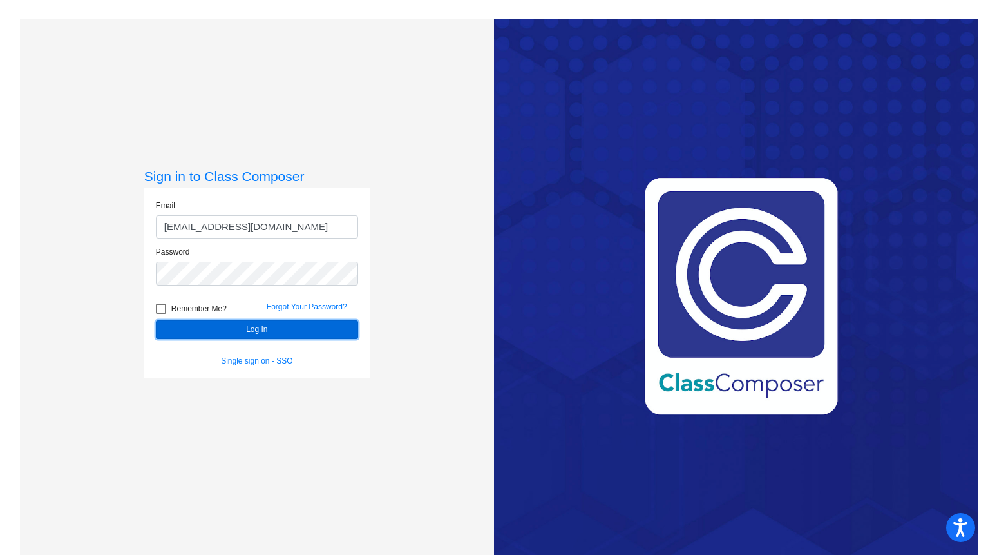  Describe the element at coordinates (257, 176) in the screenshot. I see `h3: Sign in to Class Composer` at that location.